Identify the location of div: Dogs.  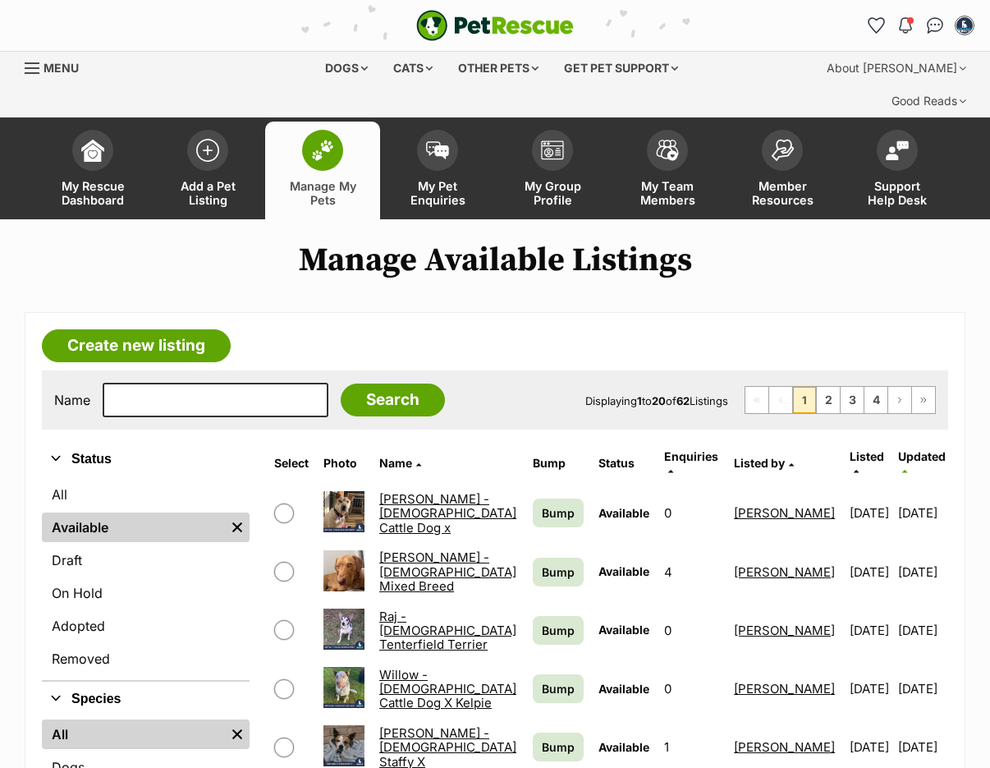
(347, 68).